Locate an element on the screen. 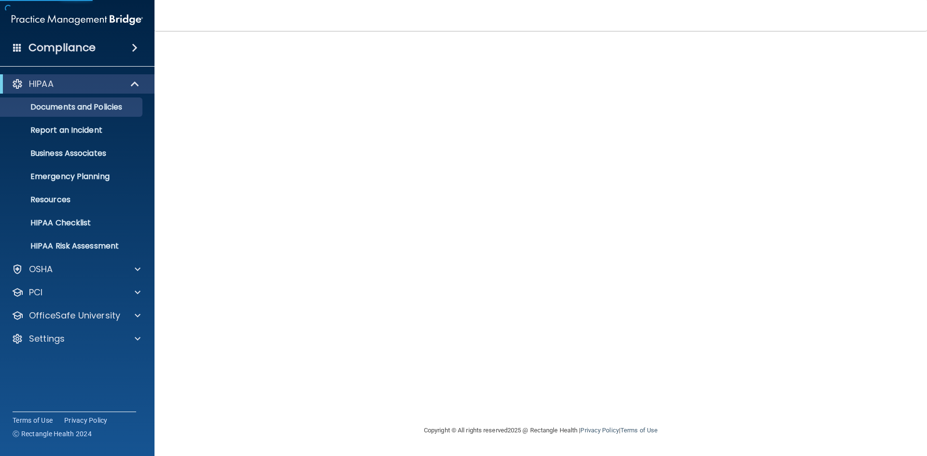  p: OSHA is located at coordinates (41, 270).